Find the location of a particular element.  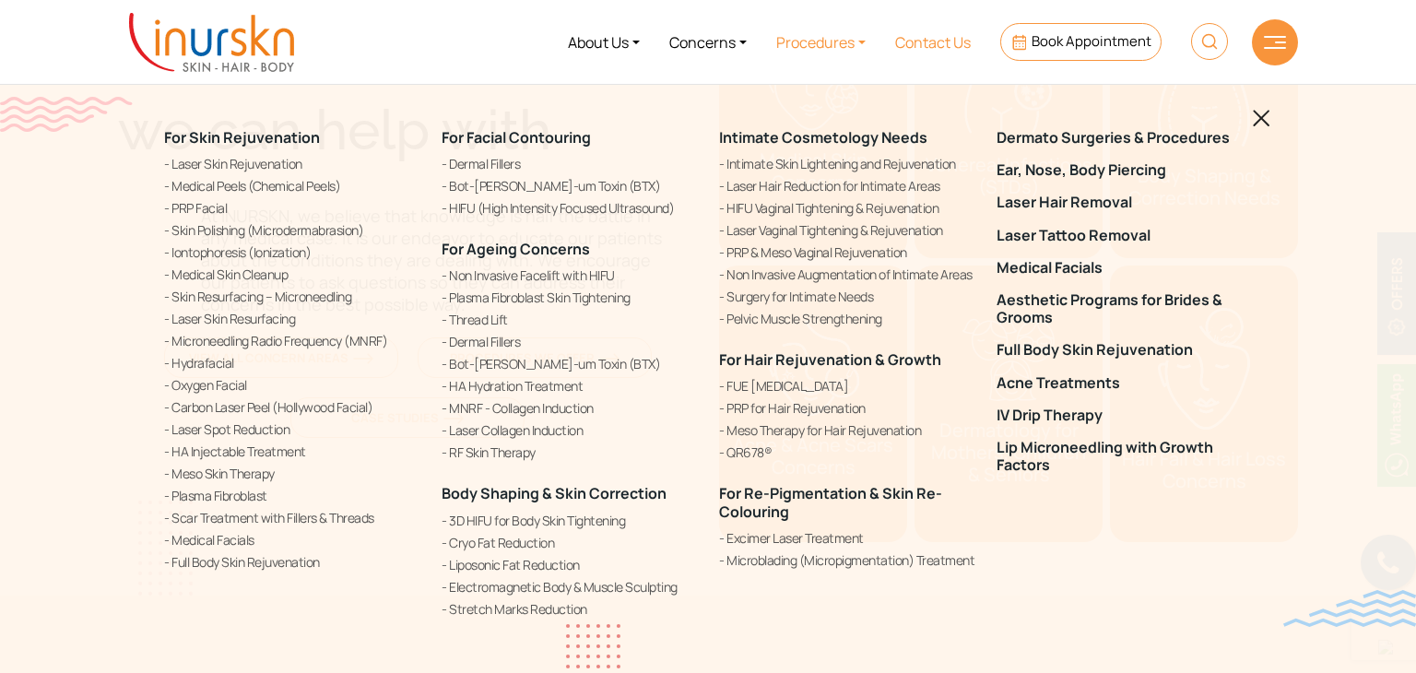

a: Laser Collagen Induction is located at coordinates (569, 430).